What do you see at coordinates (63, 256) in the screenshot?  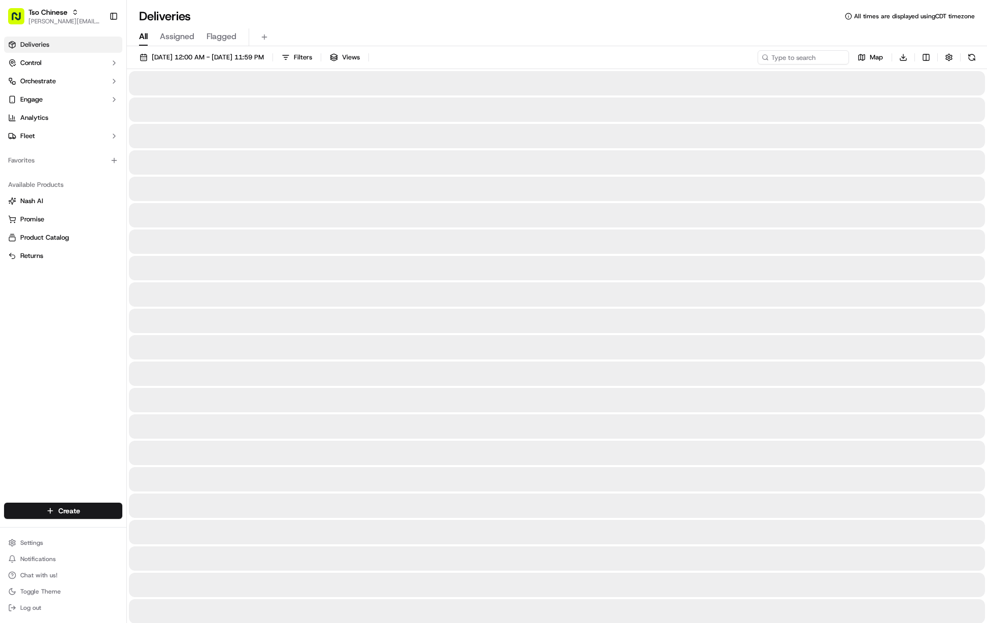 I see `a: Returns` at bounding box center [63, 256].